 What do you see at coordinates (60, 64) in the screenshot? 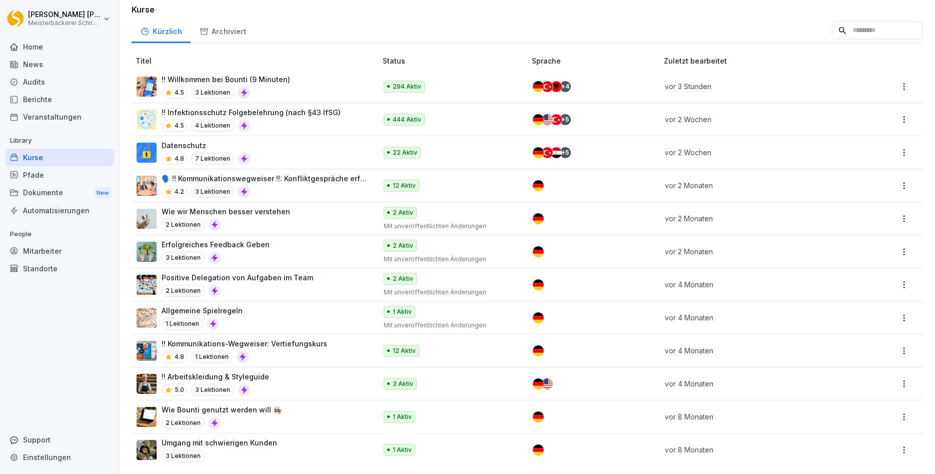
I see `a: News` at bounding box center [60, 64].